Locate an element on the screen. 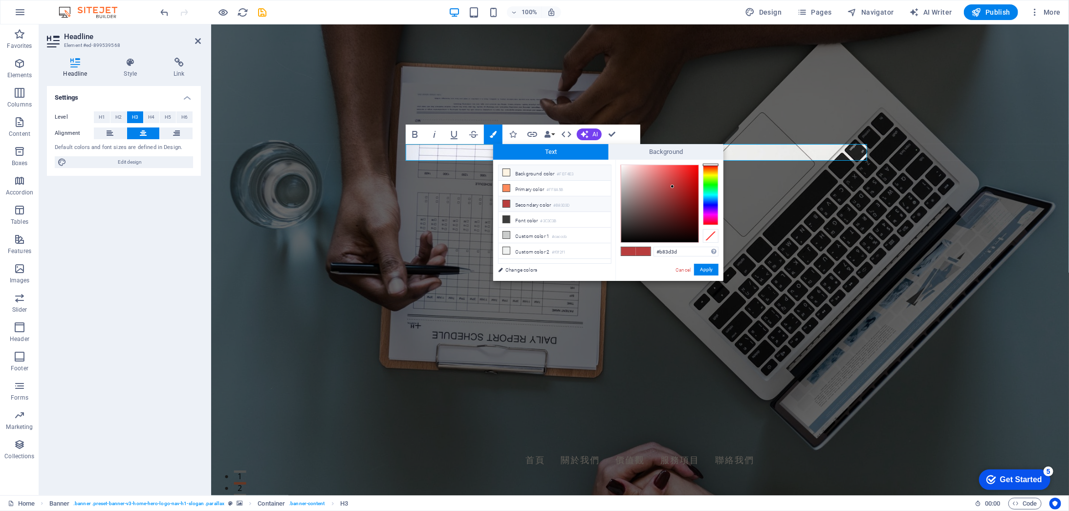 The image size is (1069, 511). small: #FF8A5B is located at coordinates (555, 190).